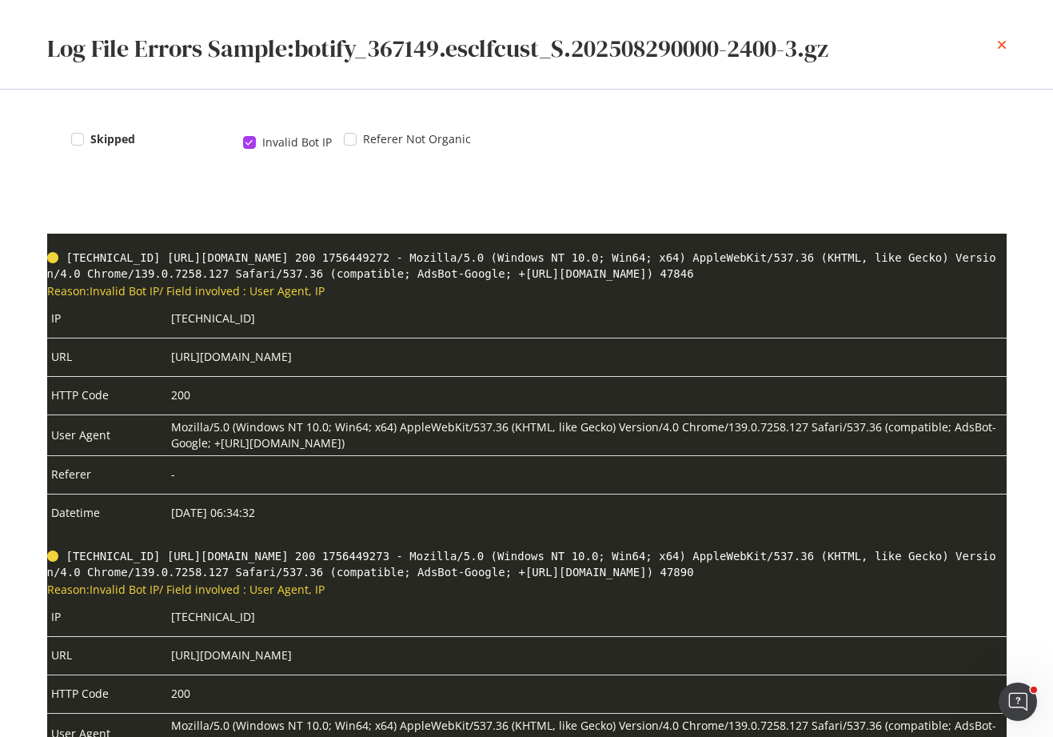 The image size is (1053, 737). I want to click on h2: Log File Errors Sample: botify_367149.esclfcust_S.202508290000-2400-3.gz, so click(438, 48).